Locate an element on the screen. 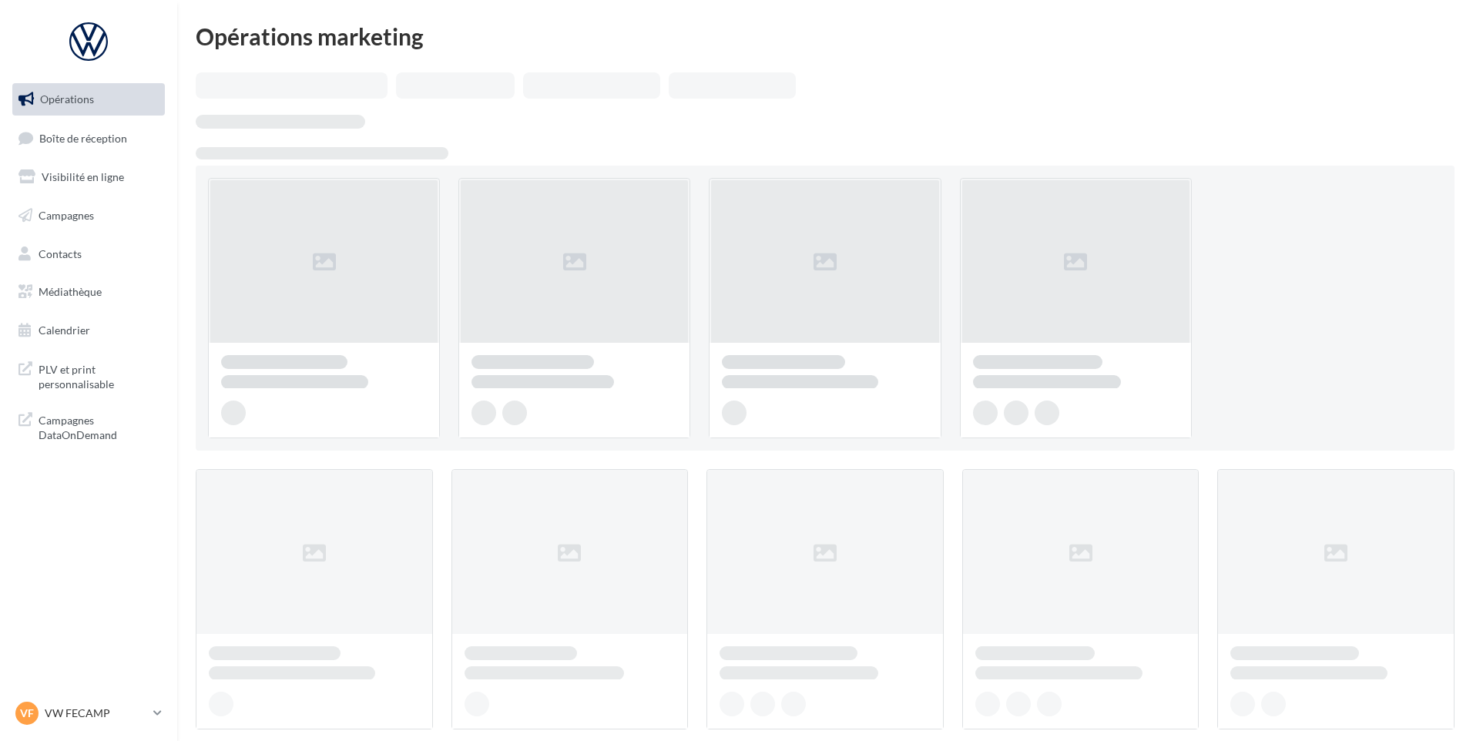 The image size is (1473, 741). span: PLV et print personnalisable is located at coordinates (99, 375).